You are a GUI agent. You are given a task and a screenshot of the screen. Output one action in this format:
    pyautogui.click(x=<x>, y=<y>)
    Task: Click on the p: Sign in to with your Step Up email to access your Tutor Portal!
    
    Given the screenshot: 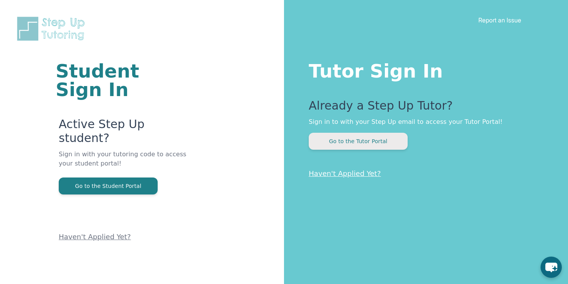 What is the action you would take?
    pyautogui.click(x=423, y=122)
    